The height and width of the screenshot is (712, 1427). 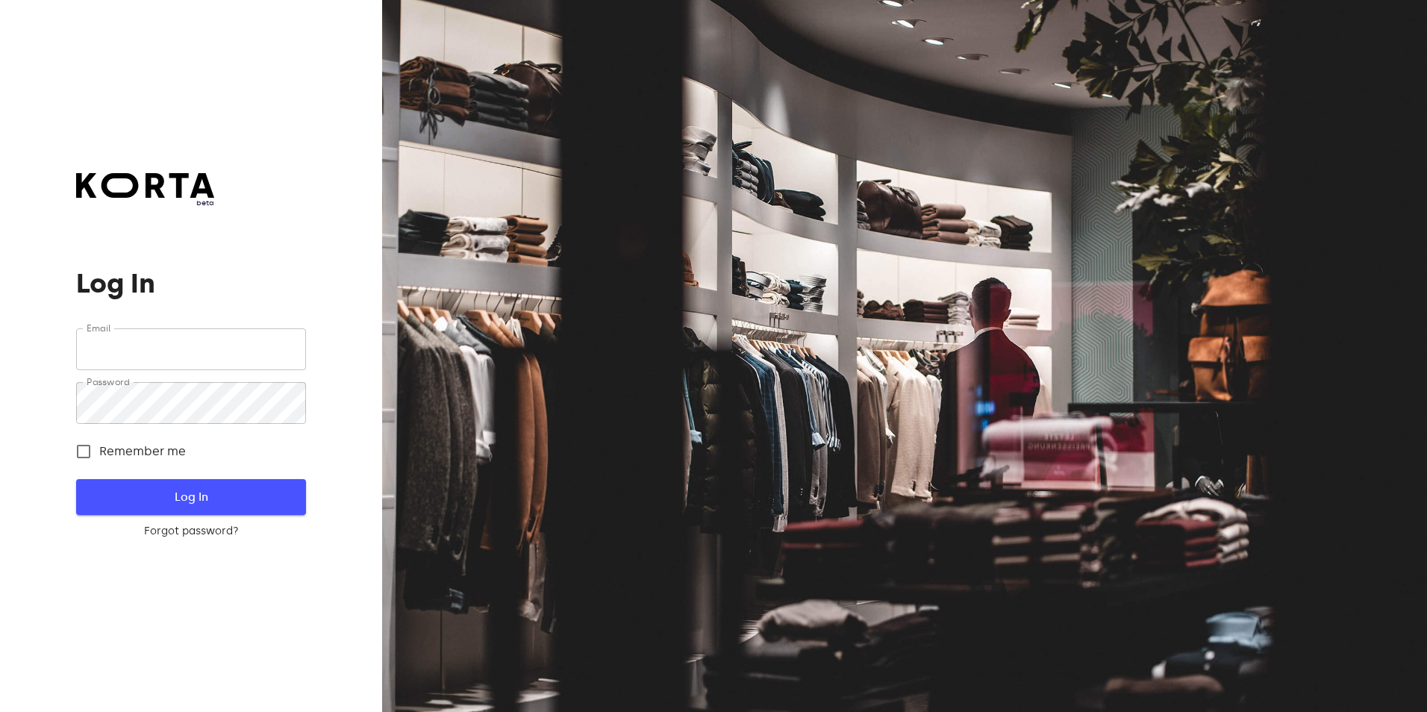 What do you see at coordinates (190, 284) in the screenshot?
I see `h1: Log In` at bounding box center [190, 284].